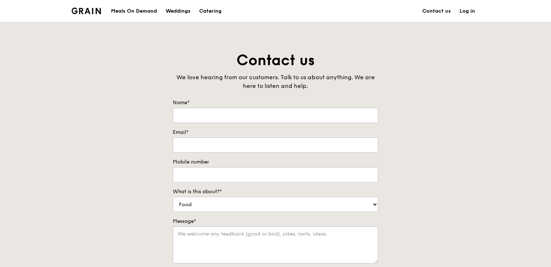 The width and height of the screenshot is (551, 267). I want to click on label: Mobile number, so click(276, 162).